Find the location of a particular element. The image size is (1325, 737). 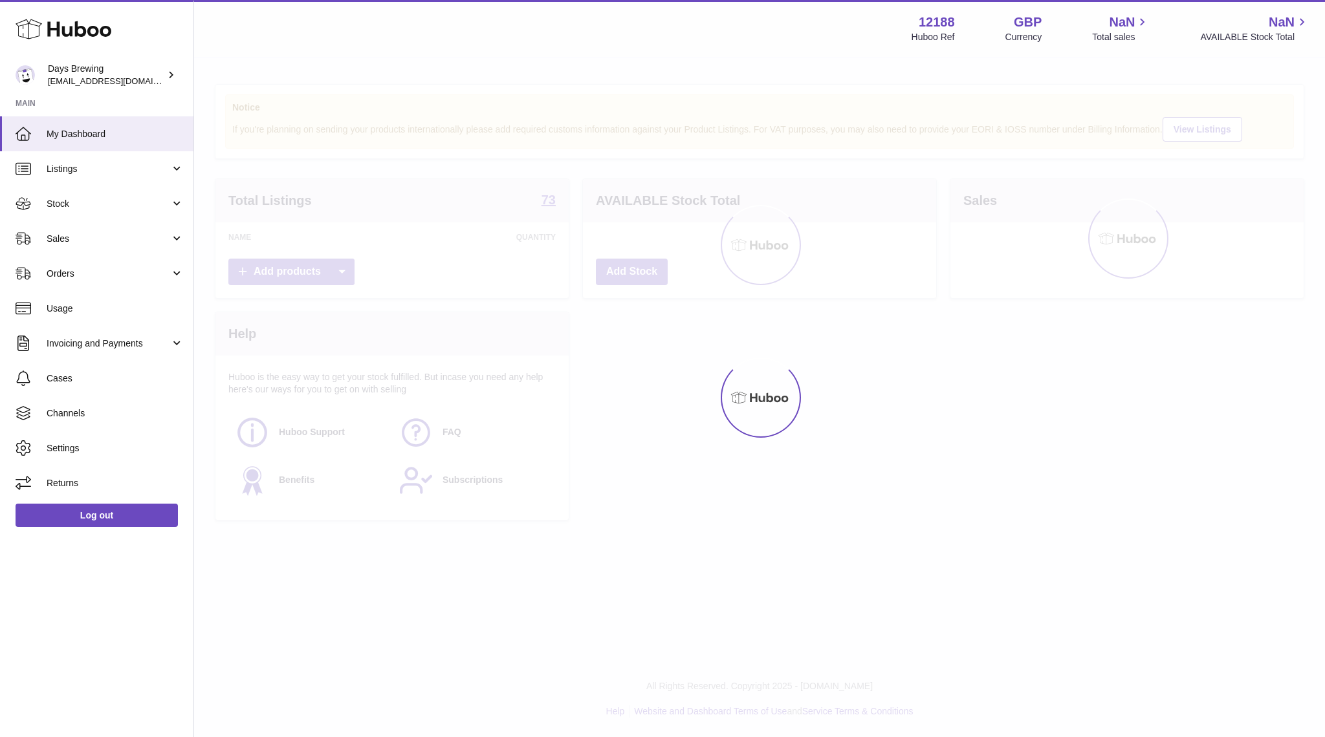

a: NaN Total sales is located at coordinates (1120, 28).